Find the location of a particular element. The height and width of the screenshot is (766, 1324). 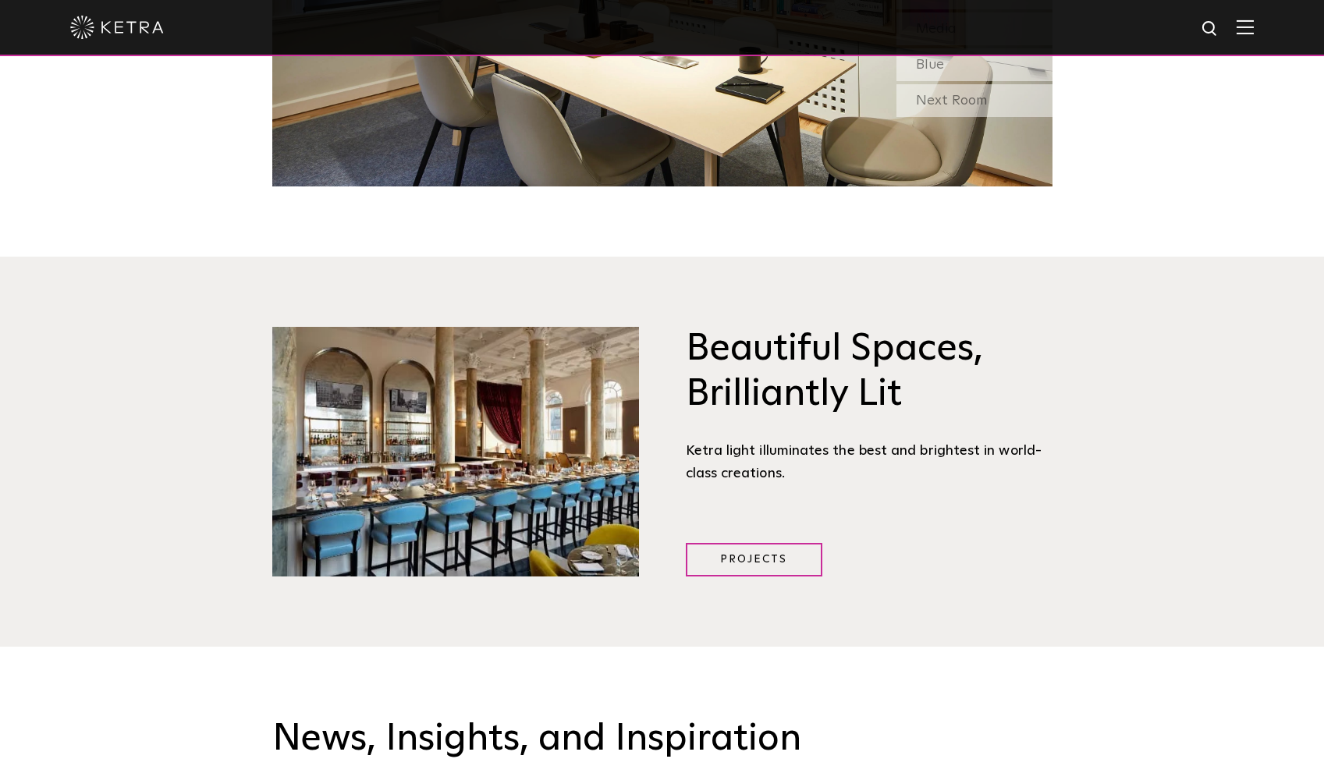

img: Brilliantly Lit@2x is located at coordinates (456, 452).